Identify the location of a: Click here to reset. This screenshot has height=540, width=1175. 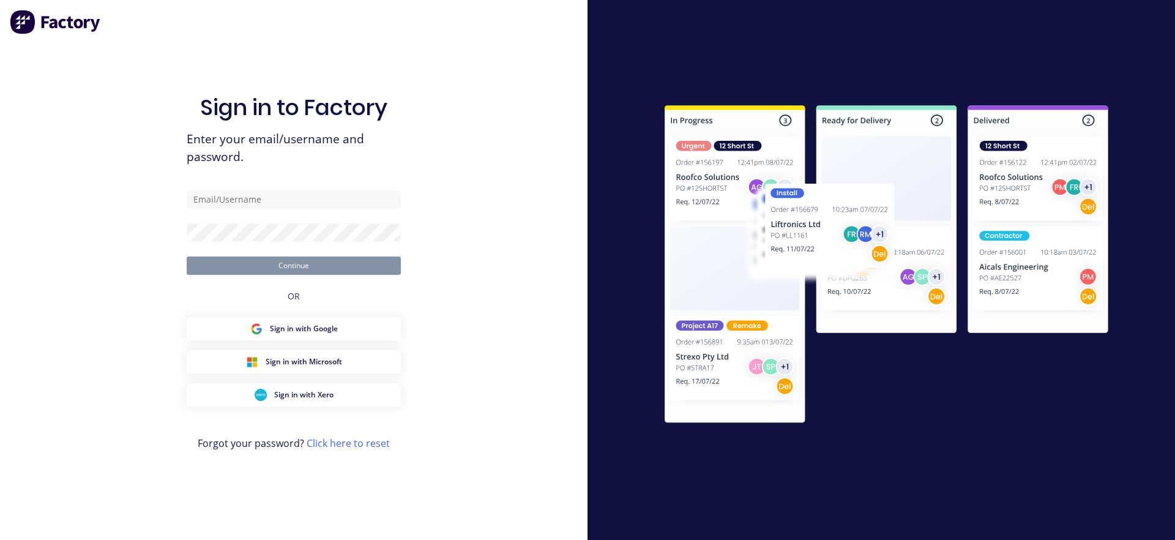
(348, 443).